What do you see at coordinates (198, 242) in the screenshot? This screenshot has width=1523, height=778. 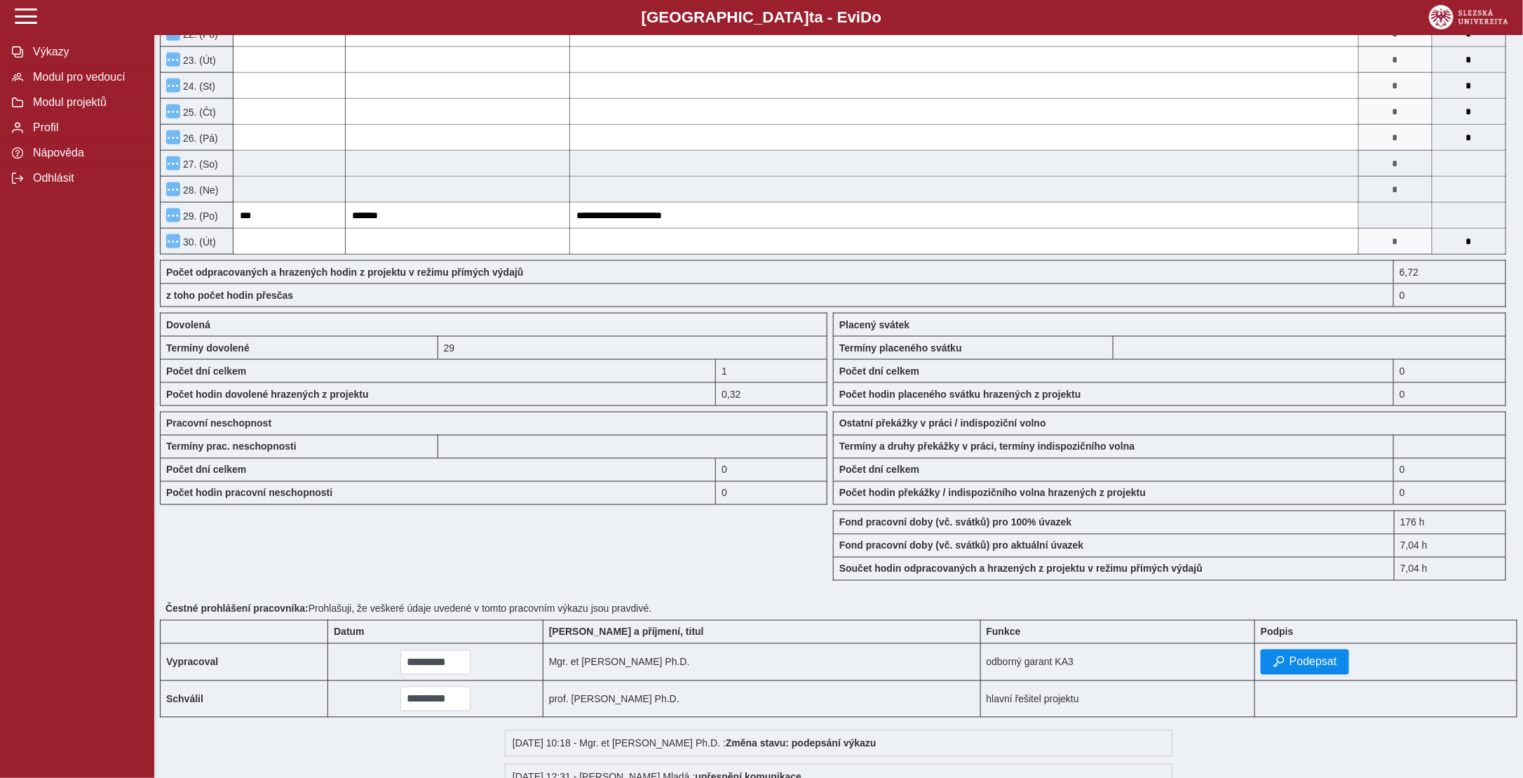 I see `span: 30. (Út)` at bounding box center [198, 242].